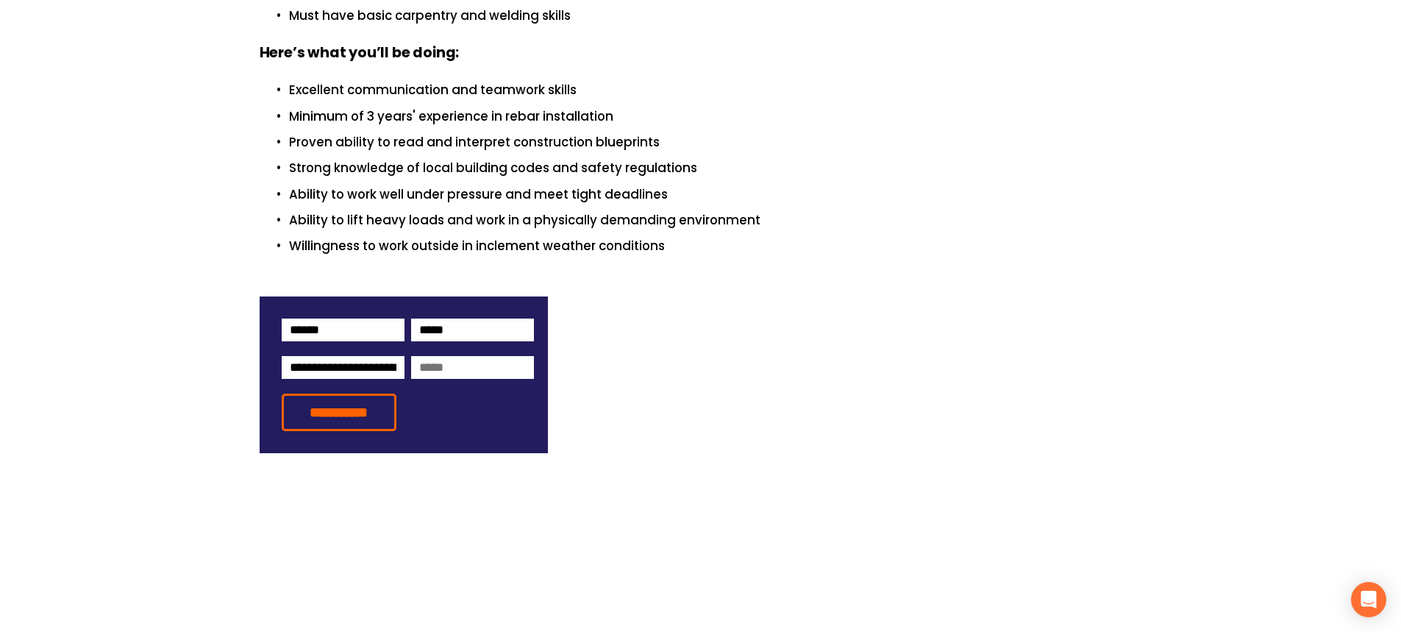 The width and height of the screenshot is (1401, 632). What do you see at coordinates (716, 246) in the screenshot?
I see `p: Willingness to work outside in inclement weather conditions` at bounding box center [716, 246].